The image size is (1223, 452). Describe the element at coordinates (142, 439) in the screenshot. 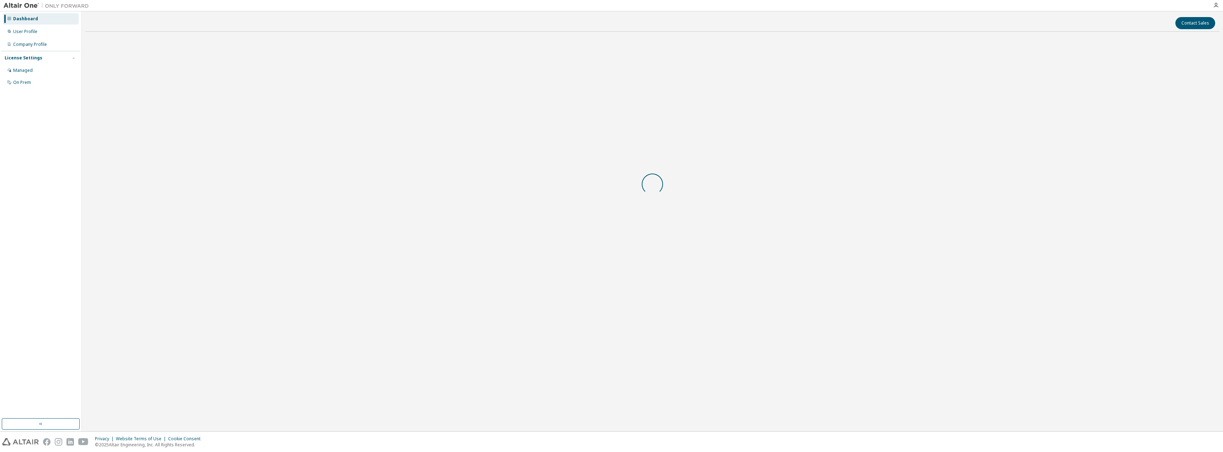

I see `div: Website Terms of Use` at that location.